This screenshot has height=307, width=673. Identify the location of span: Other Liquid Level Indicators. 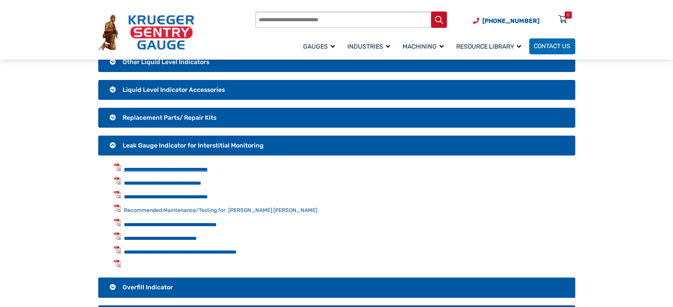
(166, 62).